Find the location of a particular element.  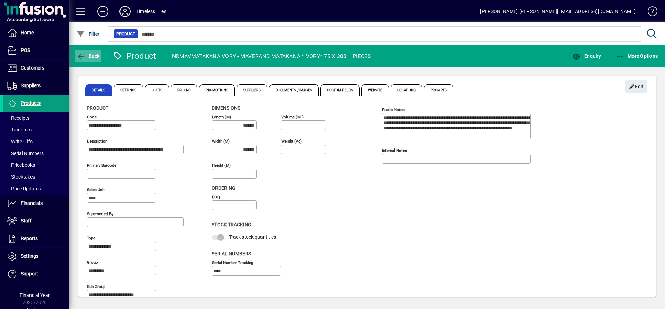

button: More Options is located at coordinates (637, 56).